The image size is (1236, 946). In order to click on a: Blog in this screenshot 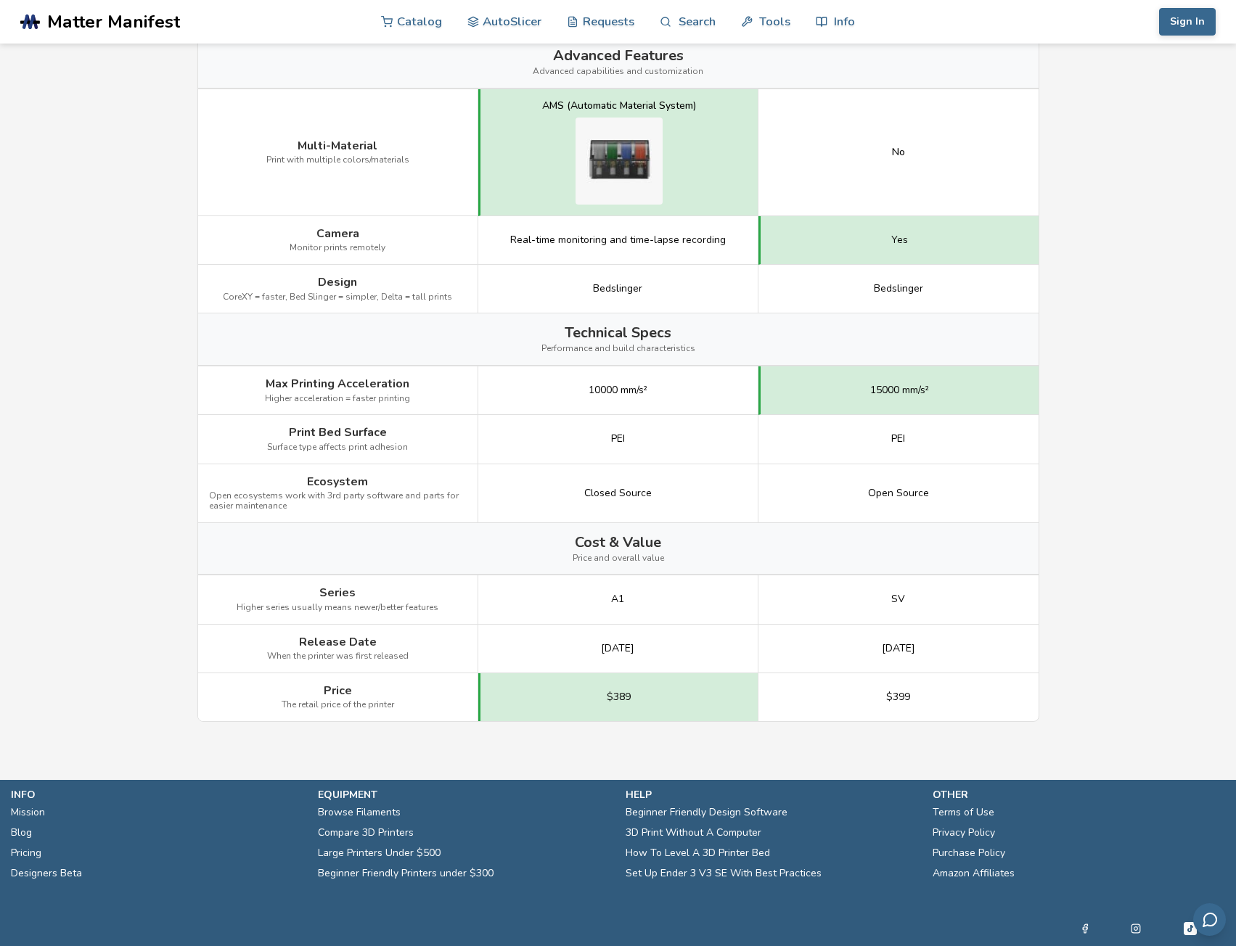, I will do `click(21, 833)`.